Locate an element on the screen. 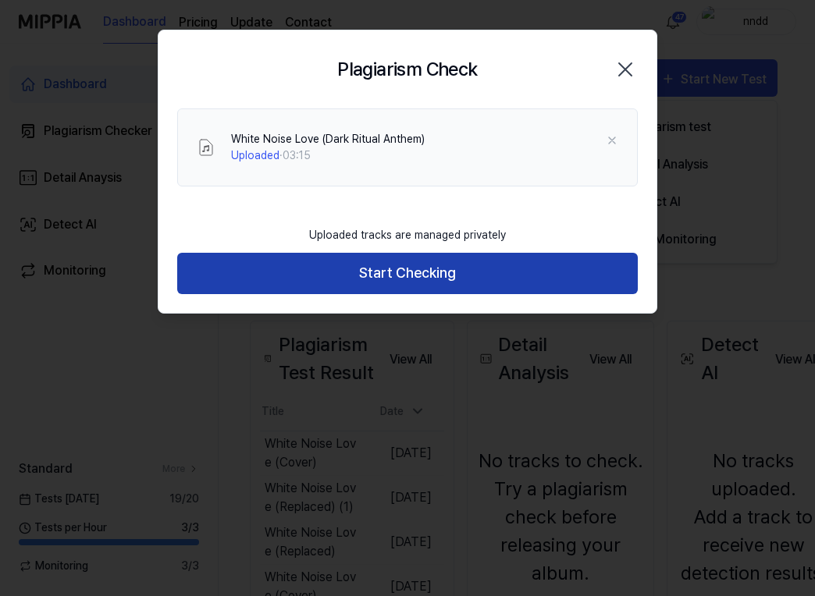 The image size is (815, 596). span: Uploaded is located at coordinates (255, 155).